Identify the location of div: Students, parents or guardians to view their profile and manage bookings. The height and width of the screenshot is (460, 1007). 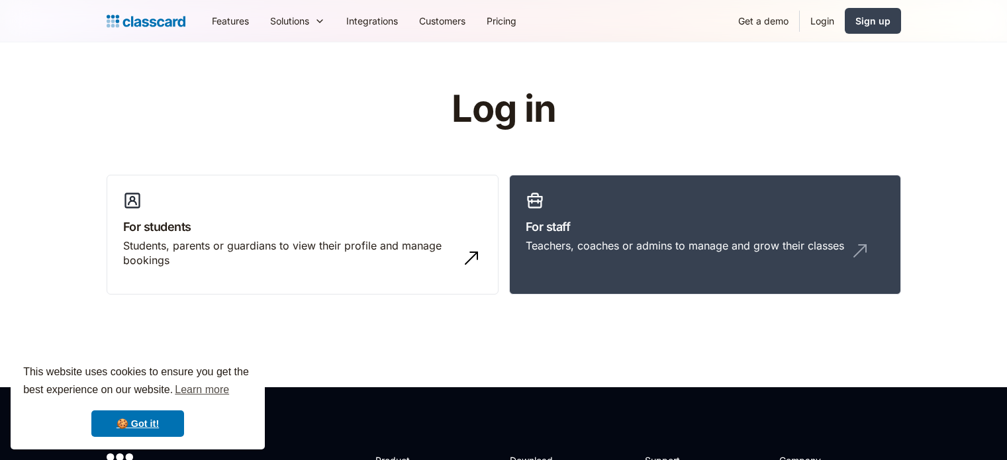
(289, 253).